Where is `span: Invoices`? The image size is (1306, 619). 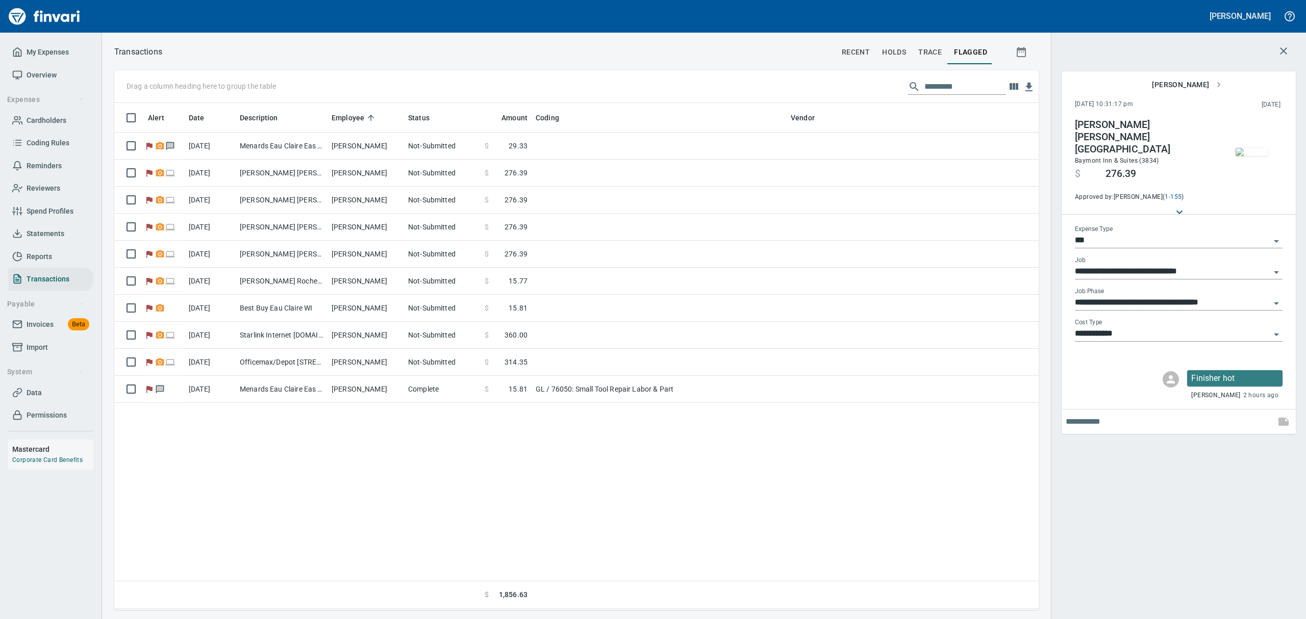 span: Invoices is located at coordinates (40, 324).